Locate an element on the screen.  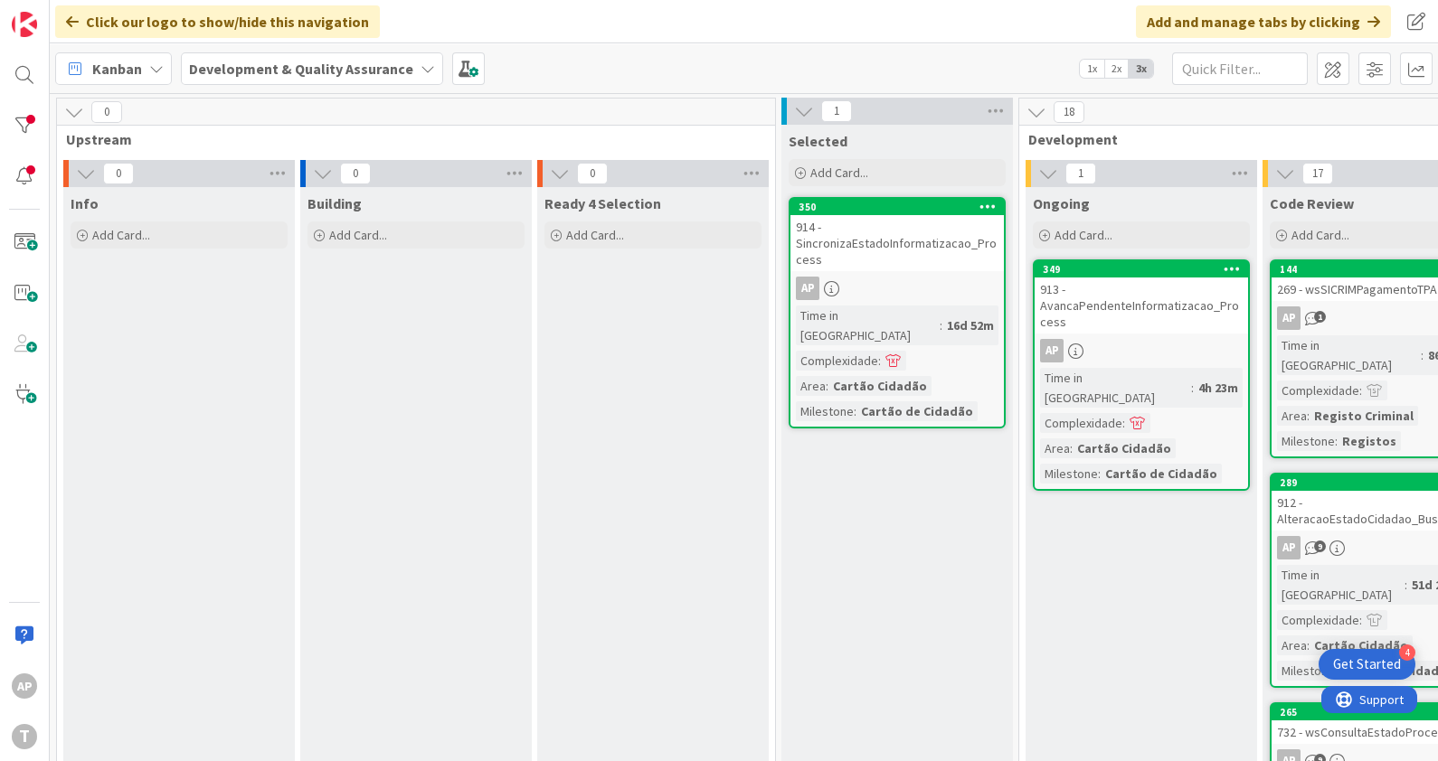
span: 2x is located at coordinates (1116, 69).